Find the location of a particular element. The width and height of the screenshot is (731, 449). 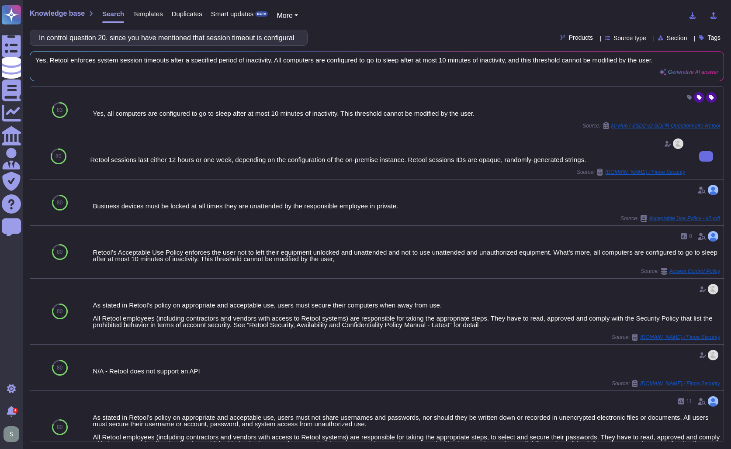

div: Retool sessions last either 12 hours or one week, depending on the configuration of the on-premis... is located at coordinates (388, 159).